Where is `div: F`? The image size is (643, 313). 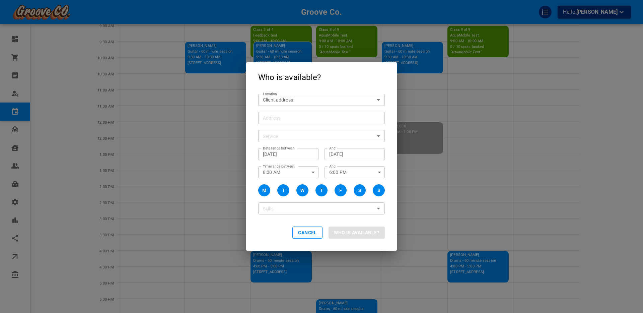 div: F is located at coordinates (340, 190).